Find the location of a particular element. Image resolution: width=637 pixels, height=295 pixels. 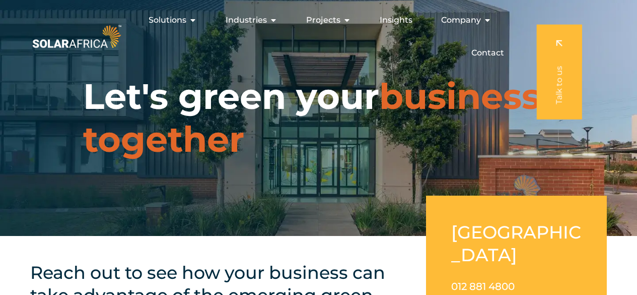

span: Projects is located at coordinates (323, 20).